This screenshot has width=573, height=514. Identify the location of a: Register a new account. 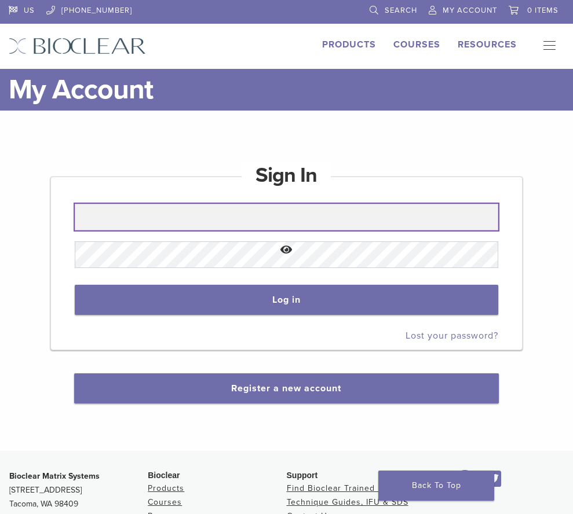
(286, 389).